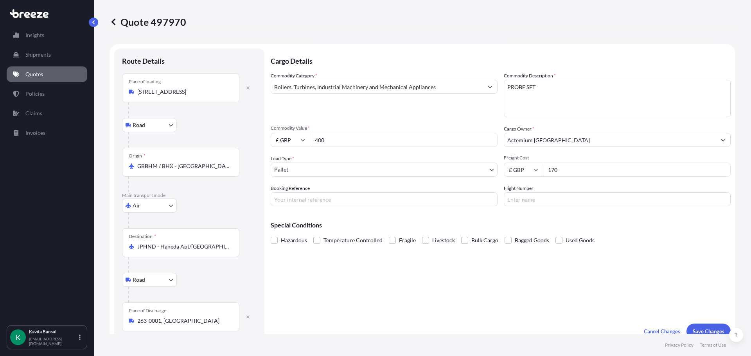  I want to click on a: Terms of Use, so click(712, 345).